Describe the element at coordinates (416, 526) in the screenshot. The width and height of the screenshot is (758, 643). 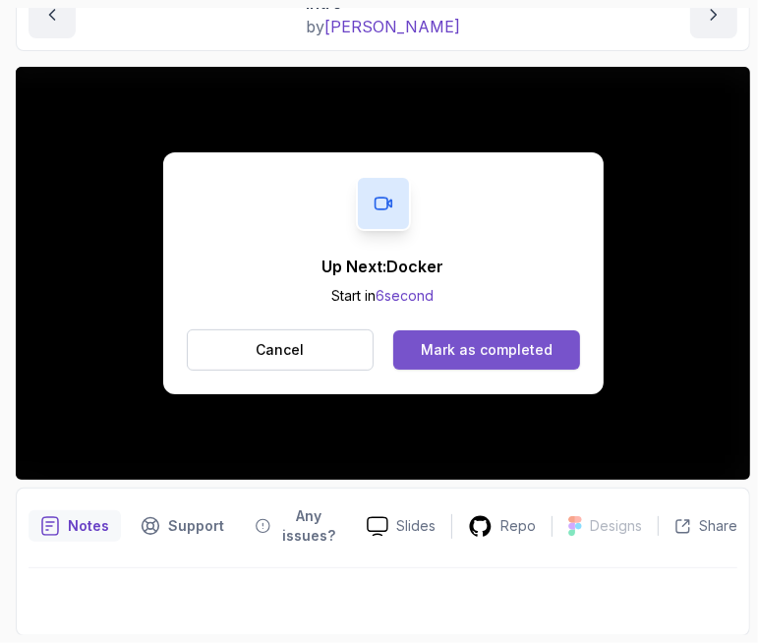
I see `p: Slides` at that location.